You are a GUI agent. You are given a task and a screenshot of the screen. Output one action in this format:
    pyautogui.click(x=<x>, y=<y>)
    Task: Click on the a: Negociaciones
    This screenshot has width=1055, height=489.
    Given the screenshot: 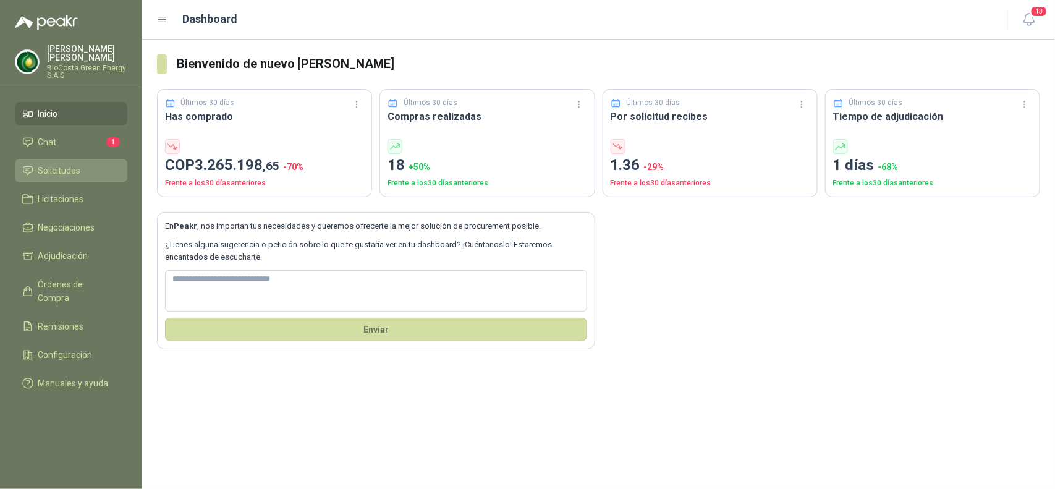 What is the action you would take?
    pyautogui.click(x=71, y=227)
    